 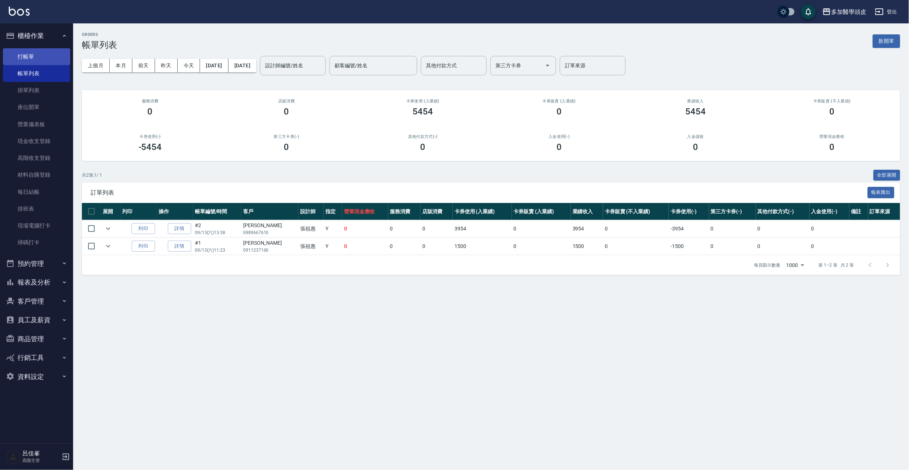 I want to click on p: 高階主管, so click(x=41, y=460).